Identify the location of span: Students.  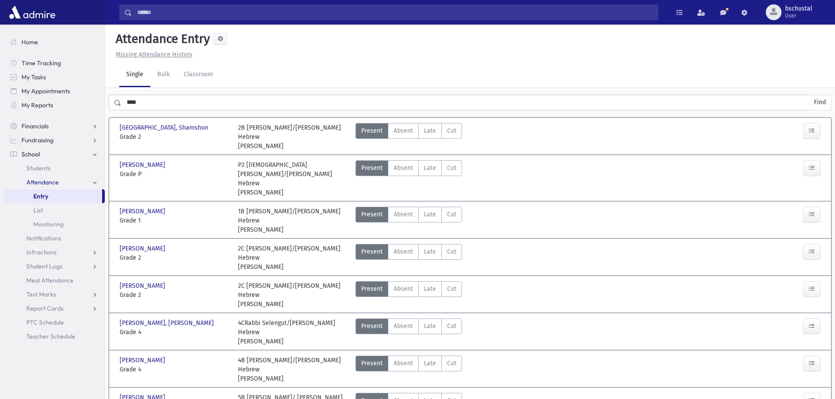
(38, 168).